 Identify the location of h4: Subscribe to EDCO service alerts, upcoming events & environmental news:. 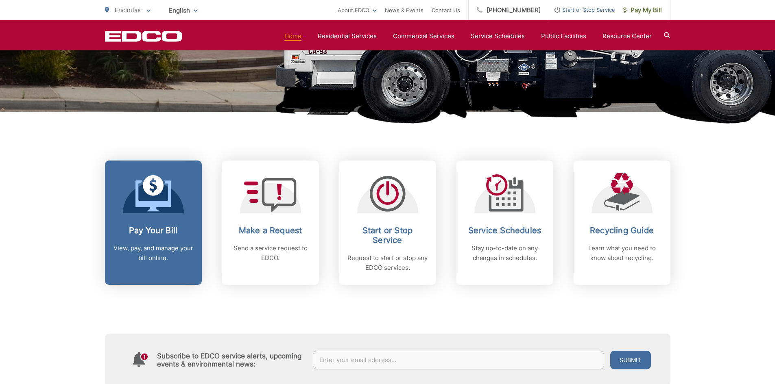
(231, 360).